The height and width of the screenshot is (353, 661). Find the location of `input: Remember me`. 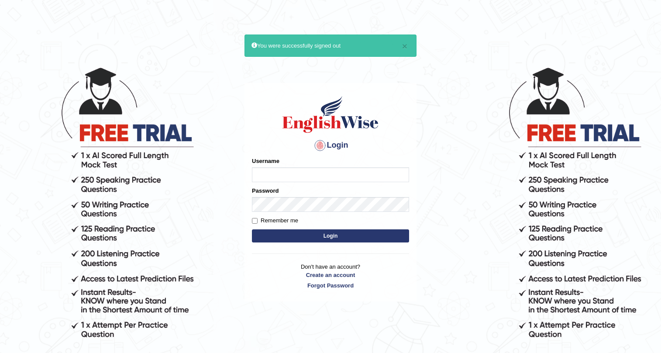

input: Remember me is located at coordinates (254, 220).